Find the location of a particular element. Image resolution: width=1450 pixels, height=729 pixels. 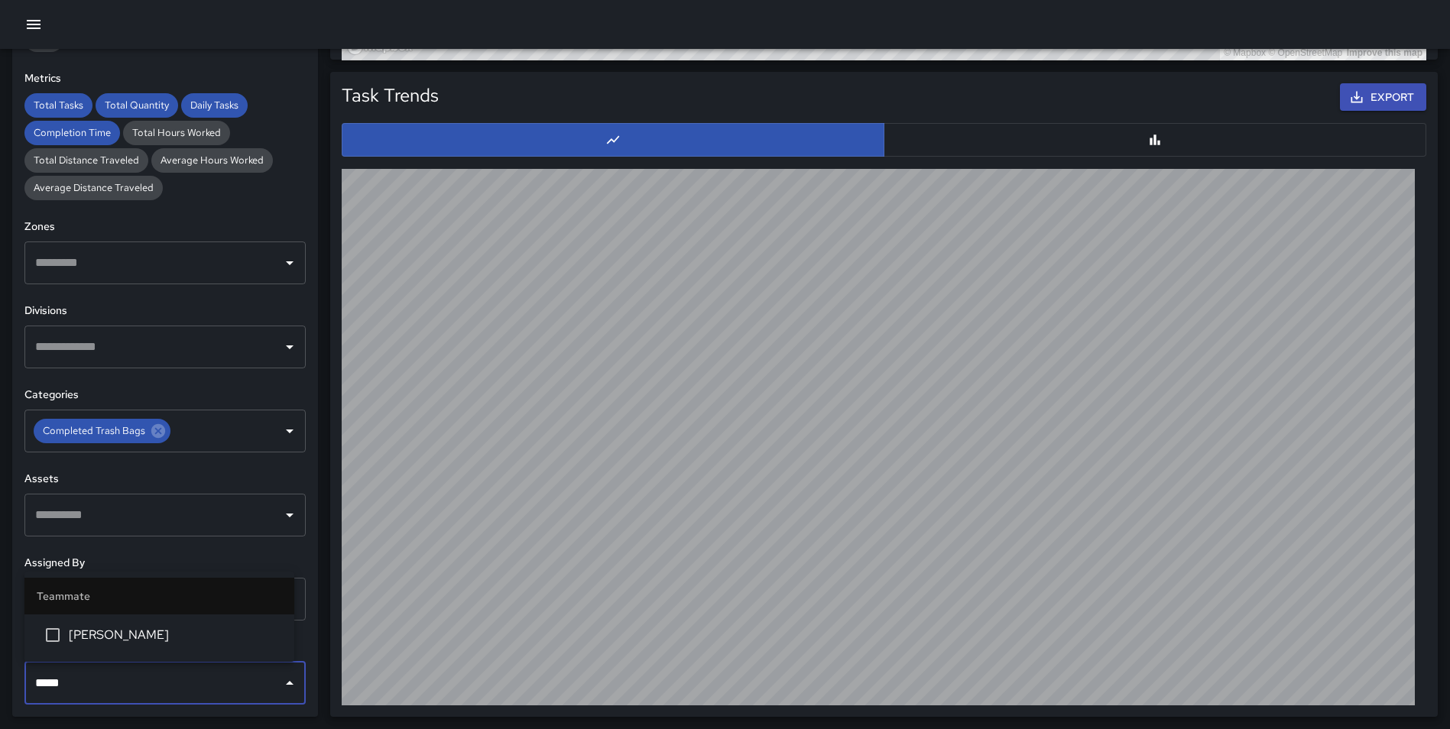

div: Completed Trash Bags is located at coordinates (102, 431).